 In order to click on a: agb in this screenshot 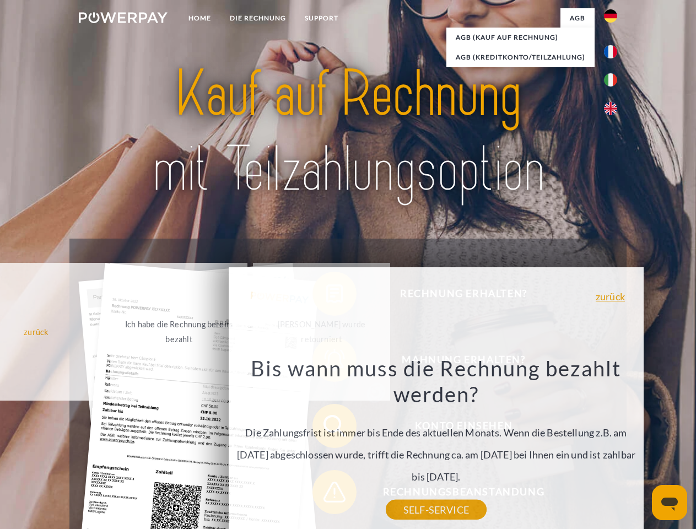, I will do `click(578, 18)`.